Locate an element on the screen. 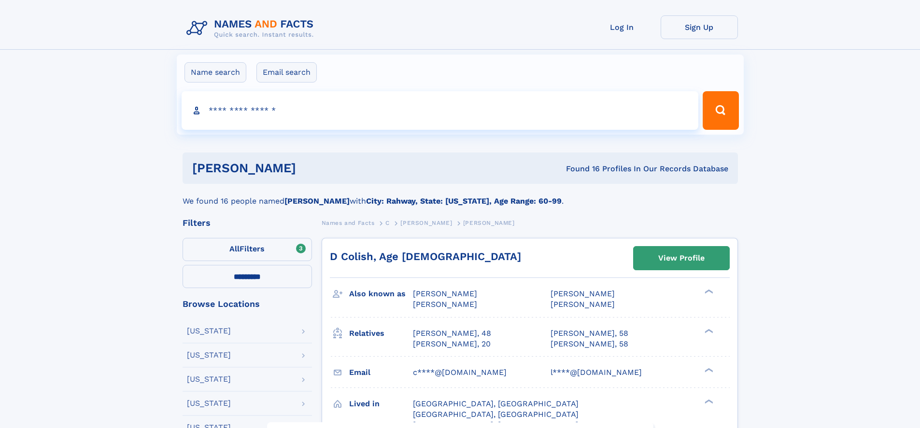 The width and height of the screenshot is (920, 428). div: Filters is located at coordinates (247, 223).